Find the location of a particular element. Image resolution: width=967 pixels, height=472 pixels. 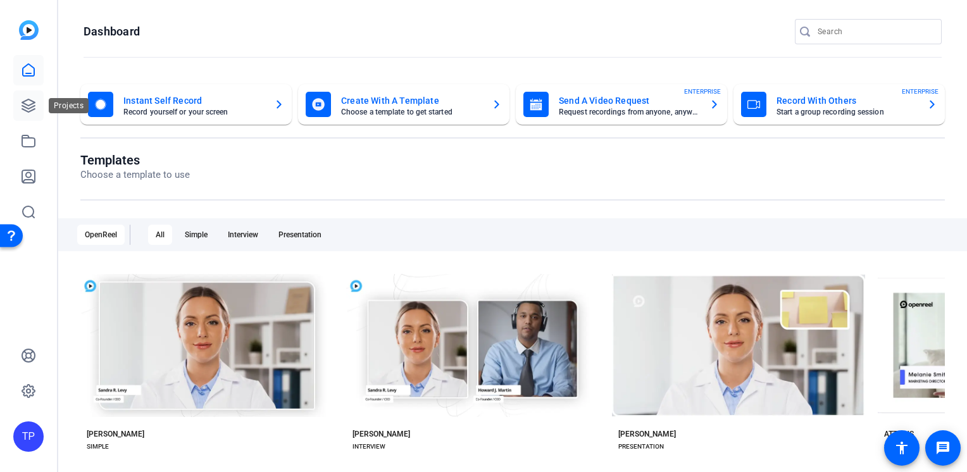

div: ATTICUS is located at coordinates (899, 434).